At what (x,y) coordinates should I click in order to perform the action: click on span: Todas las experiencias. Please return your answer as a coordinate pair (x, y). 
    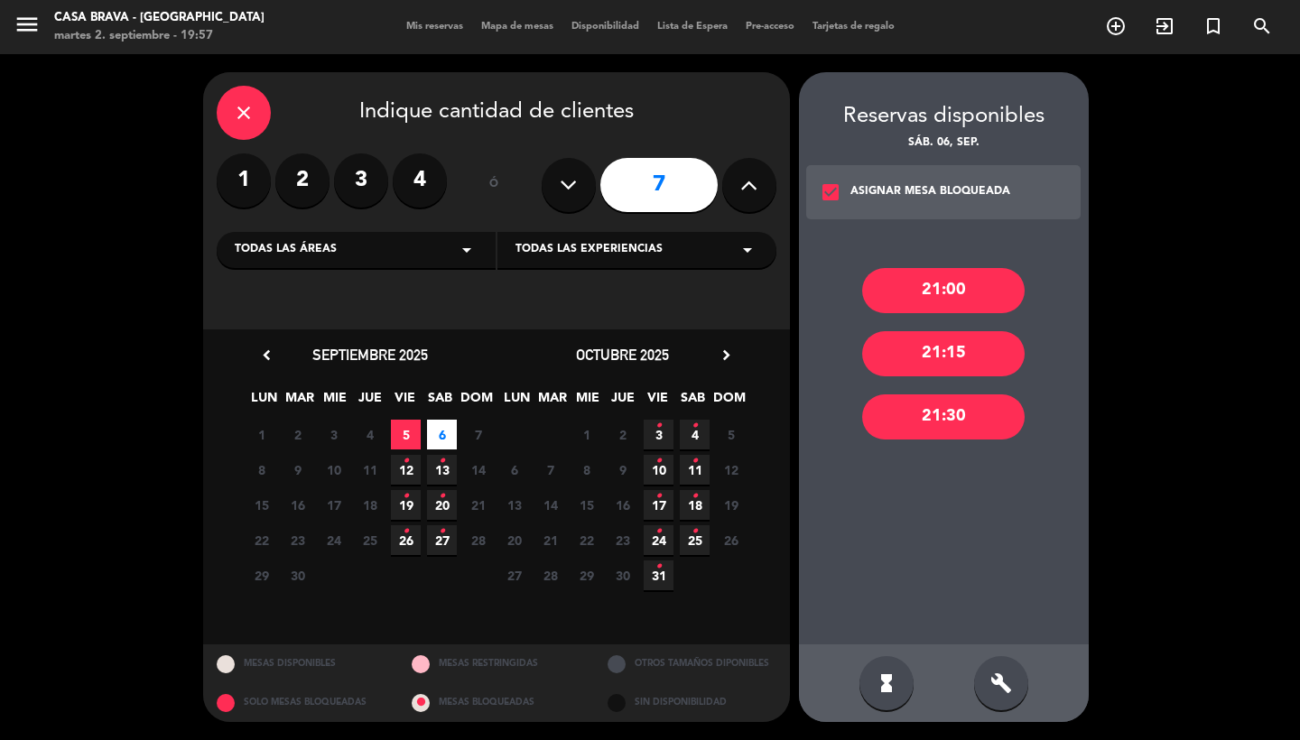
    Looking at the image, I should click on (588, 250).